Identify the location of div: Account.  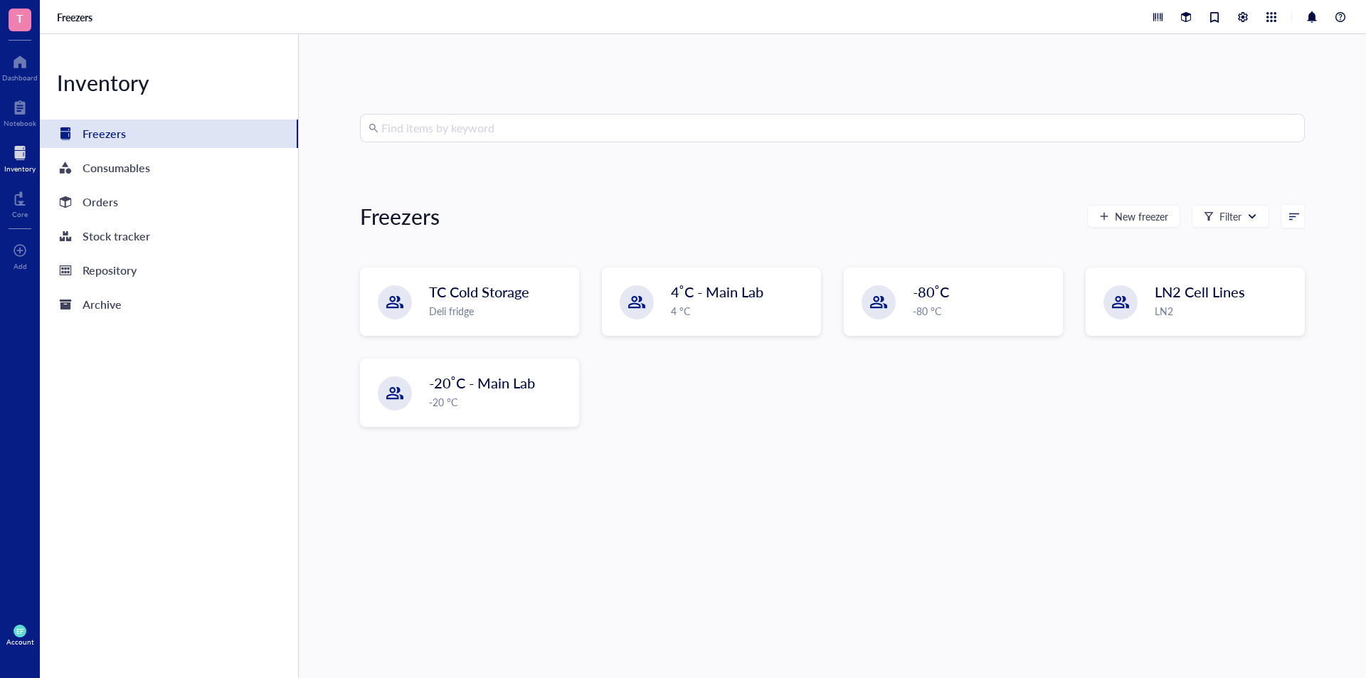
(20, 642).